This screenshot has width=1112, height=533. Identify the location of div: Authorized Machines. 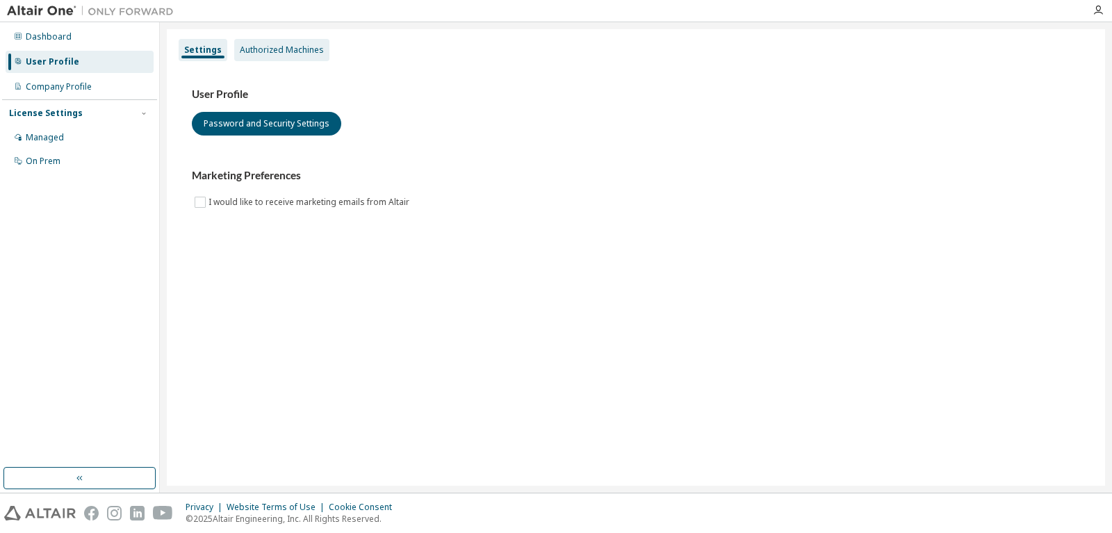
(281, 50).